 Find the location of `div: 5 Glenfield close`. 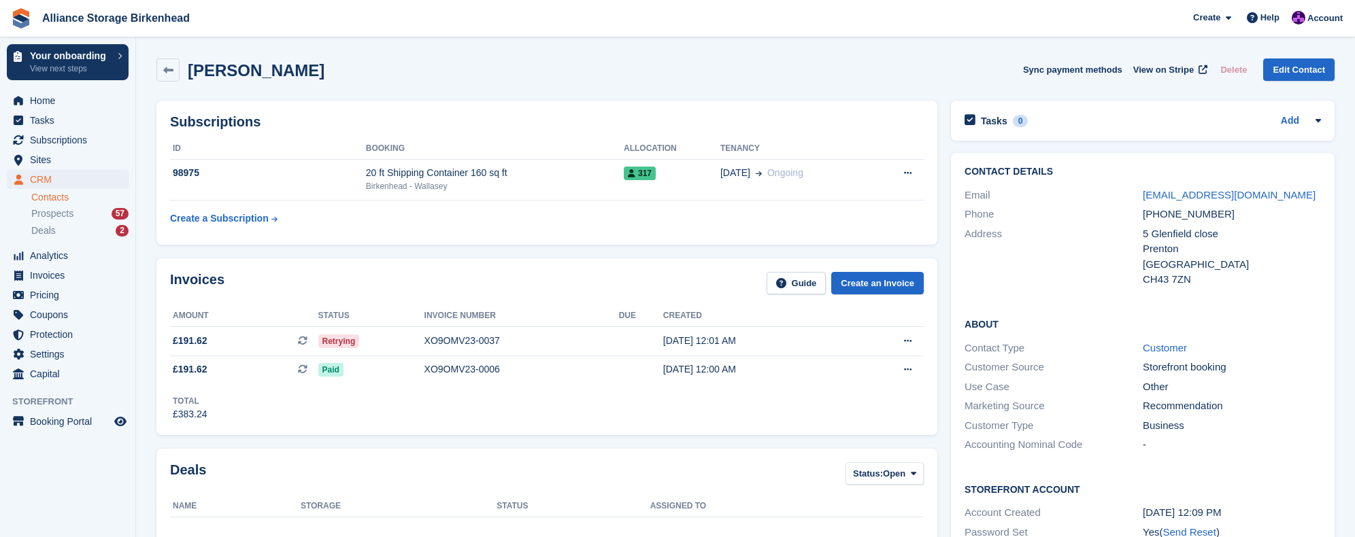

div: 5 Glenfield close is located at coordinates (1232, 234).